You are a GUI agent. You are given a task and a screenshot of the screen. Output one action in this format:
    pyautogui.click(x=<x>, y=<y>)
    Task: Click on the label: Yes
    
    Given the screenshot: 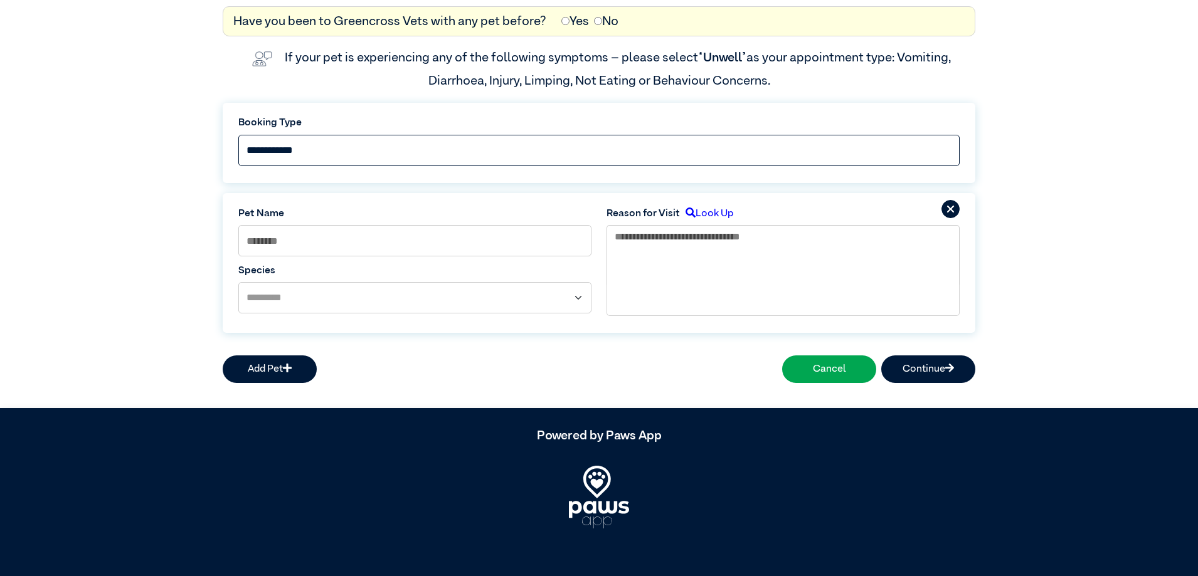 What is the action you would take?
    pyautogui.click(x=575, y=21)
    